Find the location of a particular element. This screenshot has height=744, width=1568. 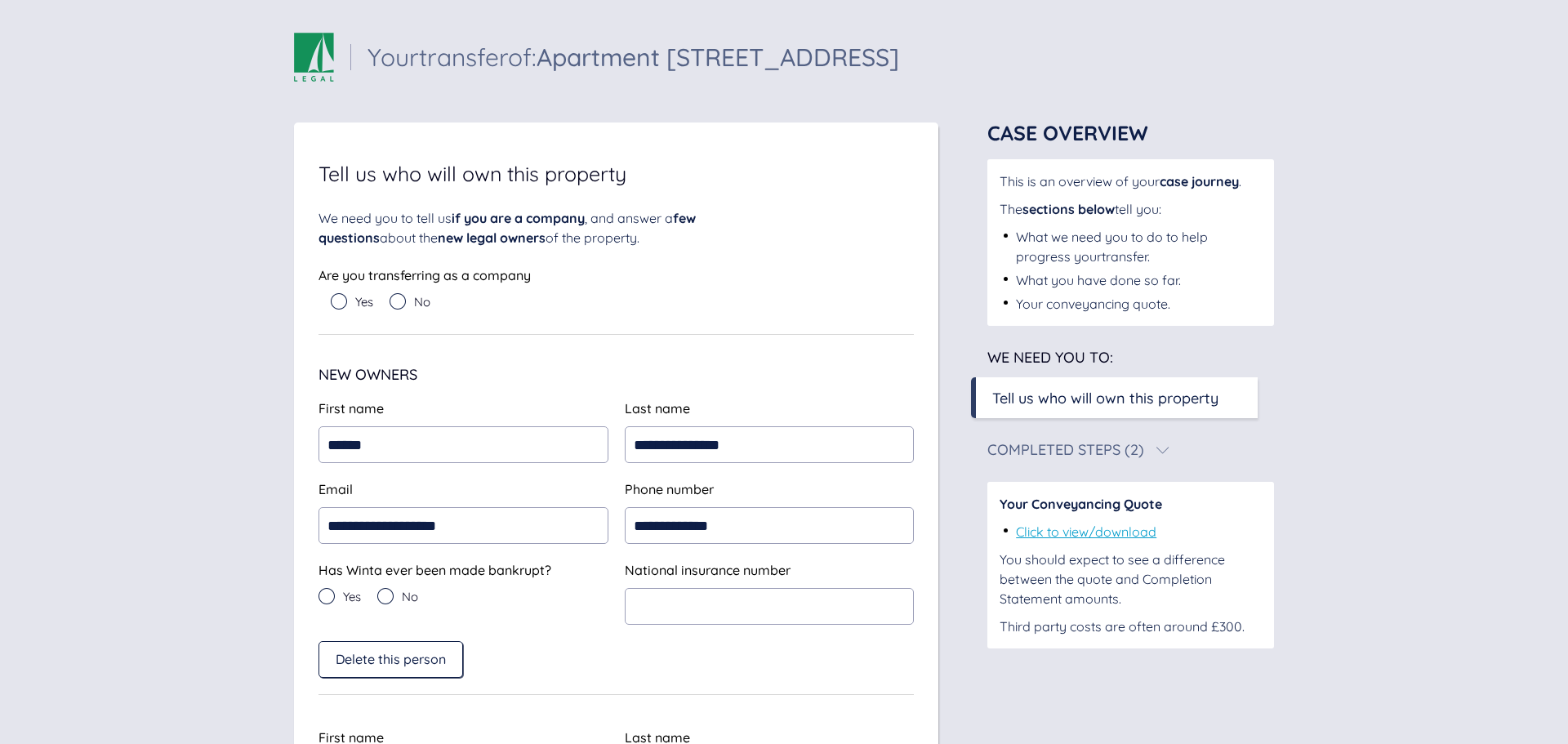

div: What we need you to do to help progress your transfer . is located at coordinates (1138, 247).